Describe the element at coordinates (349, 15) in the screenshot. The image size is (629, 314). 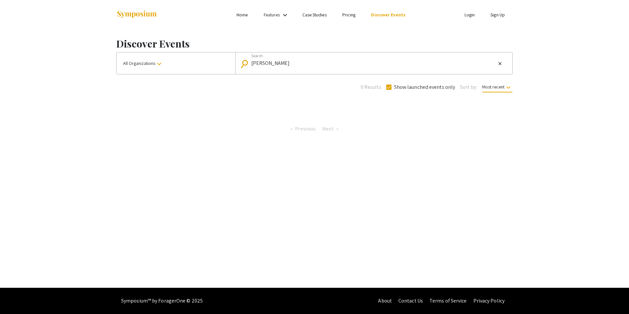
I see `a: Pricing` at that location.